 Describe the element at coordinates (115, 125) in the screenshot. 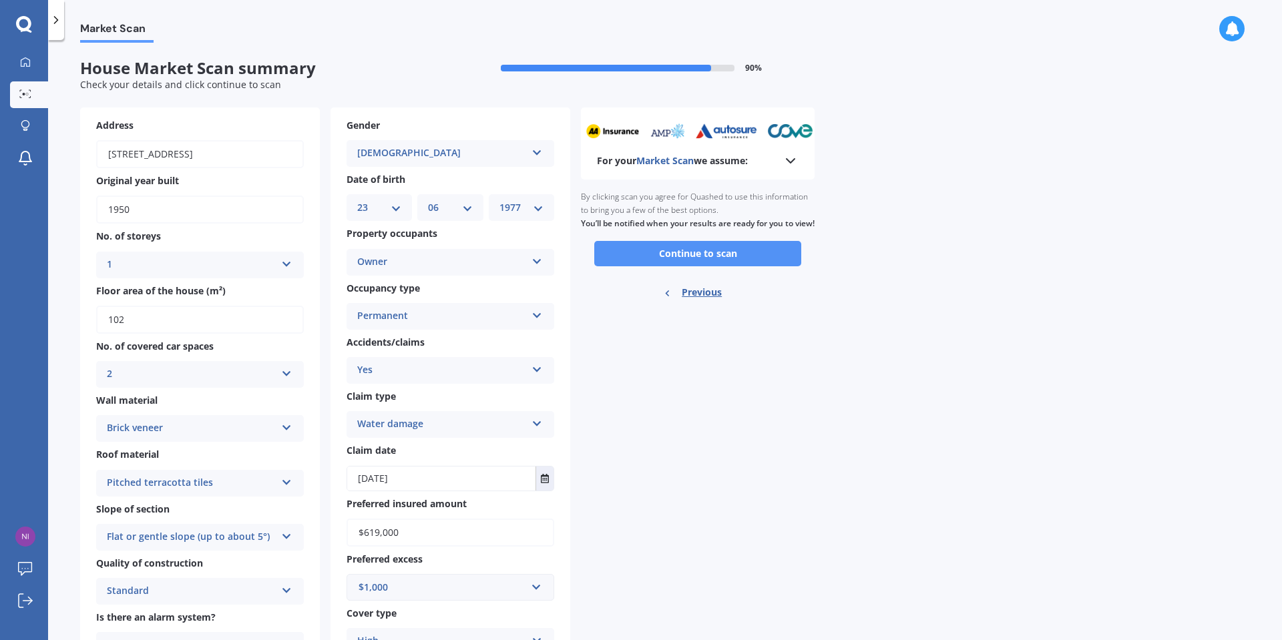

I see `span: Address` at that location.